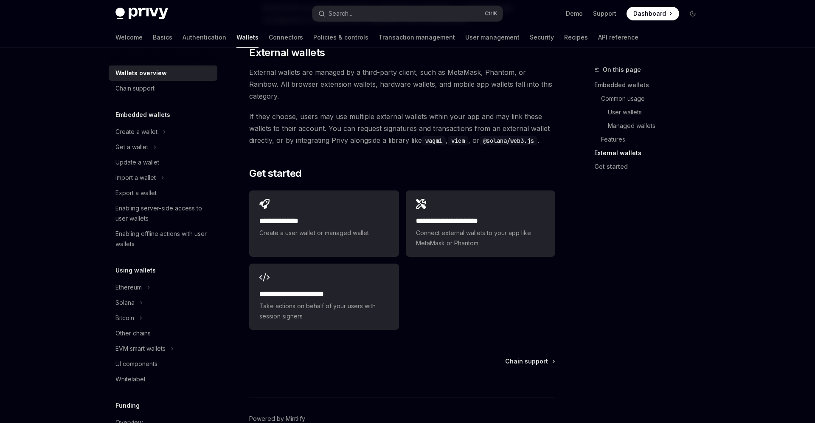  I want to click on a: UI components, so click(163, 363).